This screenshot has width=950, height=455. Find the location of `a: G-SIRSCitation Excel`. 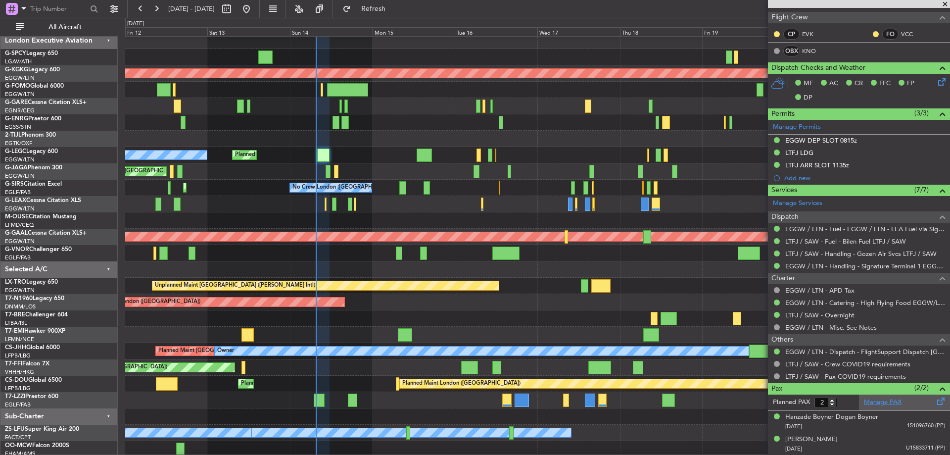

a: G-SIRSCitation Excel is located at coordinates (33, 184).